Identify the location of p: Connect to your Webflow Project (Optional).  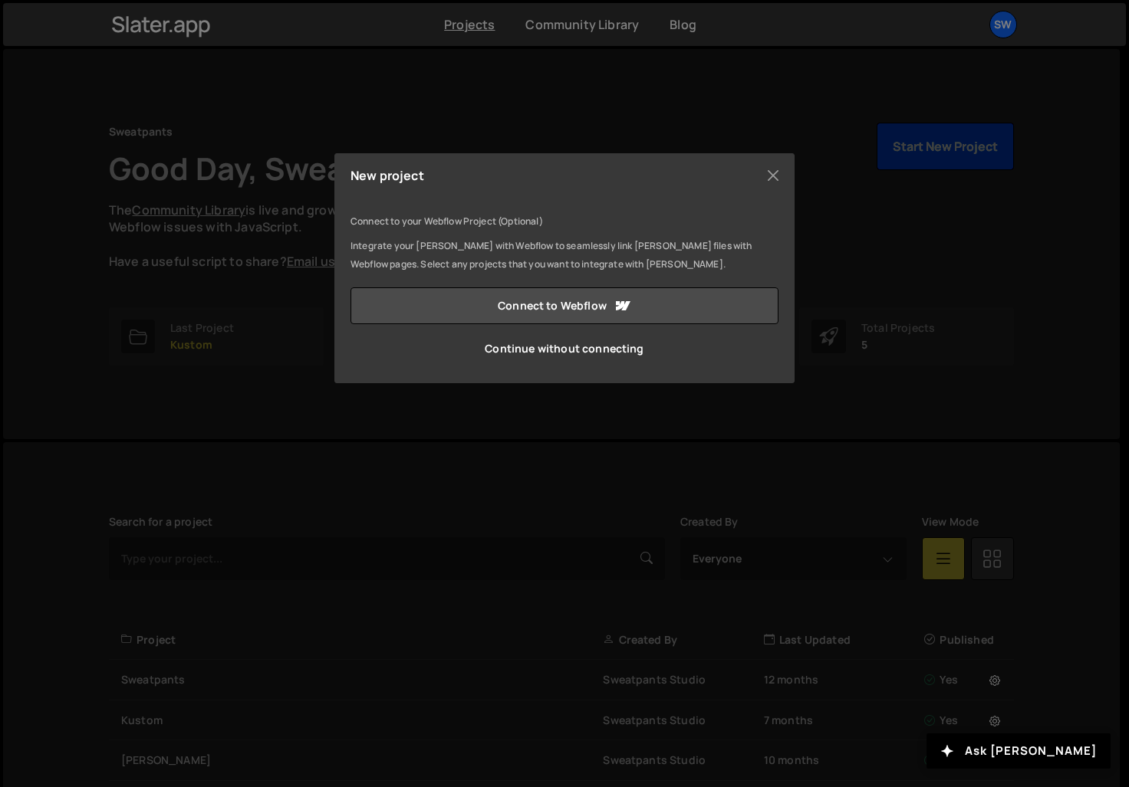
(564, 222).